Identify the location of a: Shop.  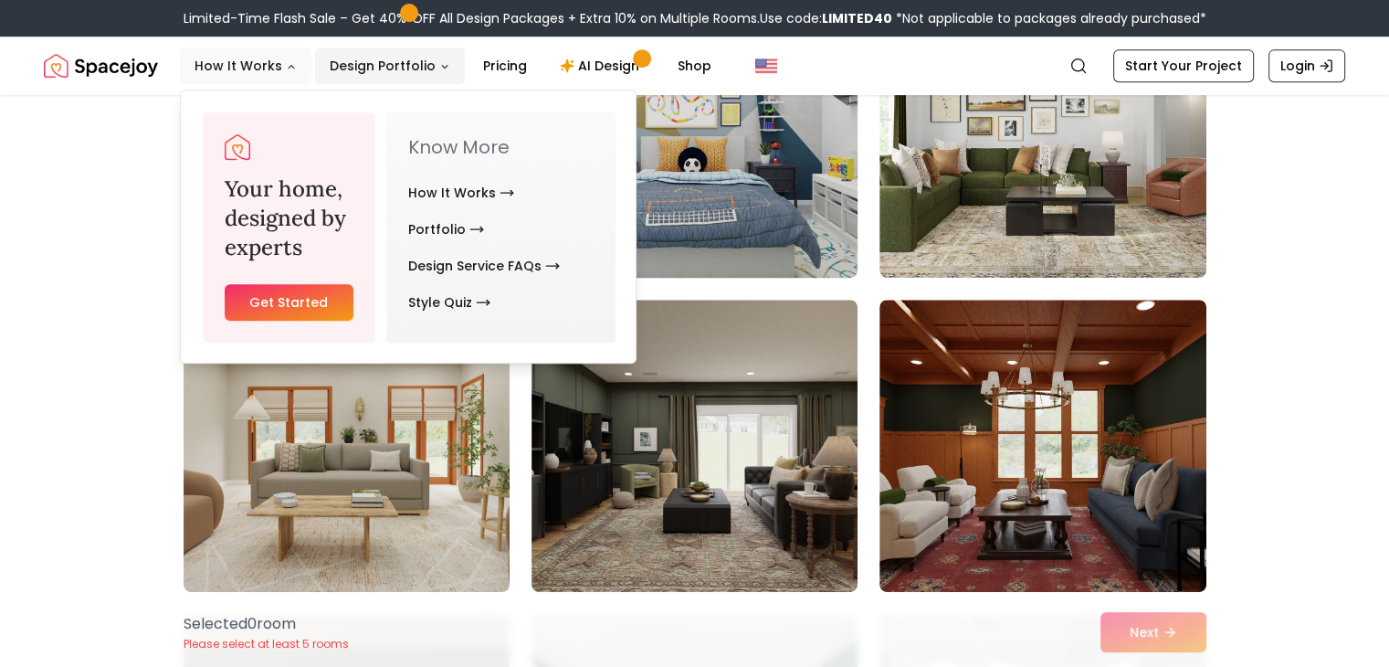
(694, 66).